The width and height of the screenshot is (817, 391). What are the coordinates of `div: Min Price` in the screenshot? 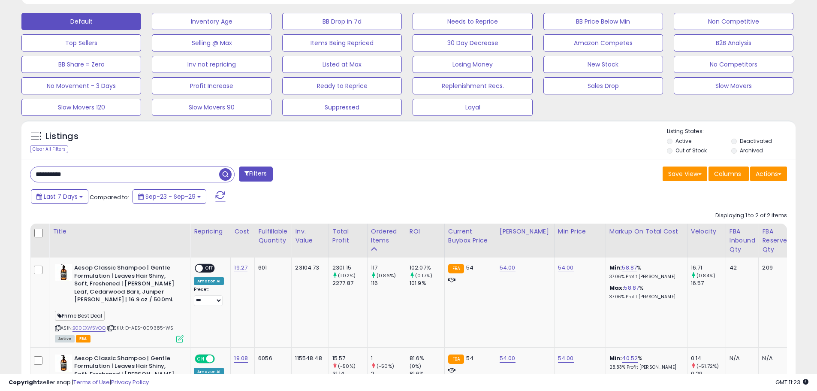 It's located at (580, 231).